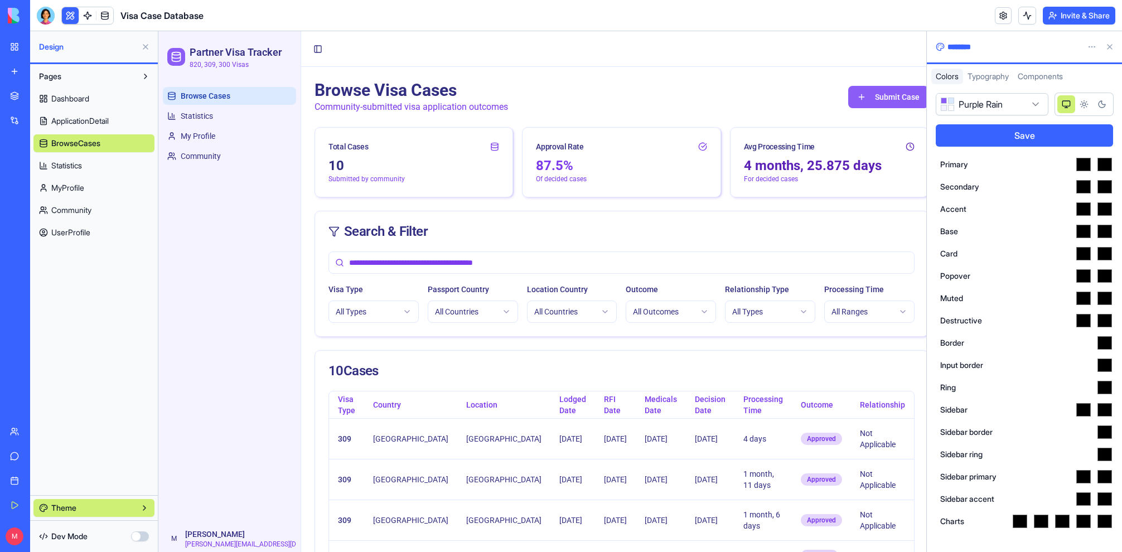  I want to click on a: UserProfile, so click(94, 233).